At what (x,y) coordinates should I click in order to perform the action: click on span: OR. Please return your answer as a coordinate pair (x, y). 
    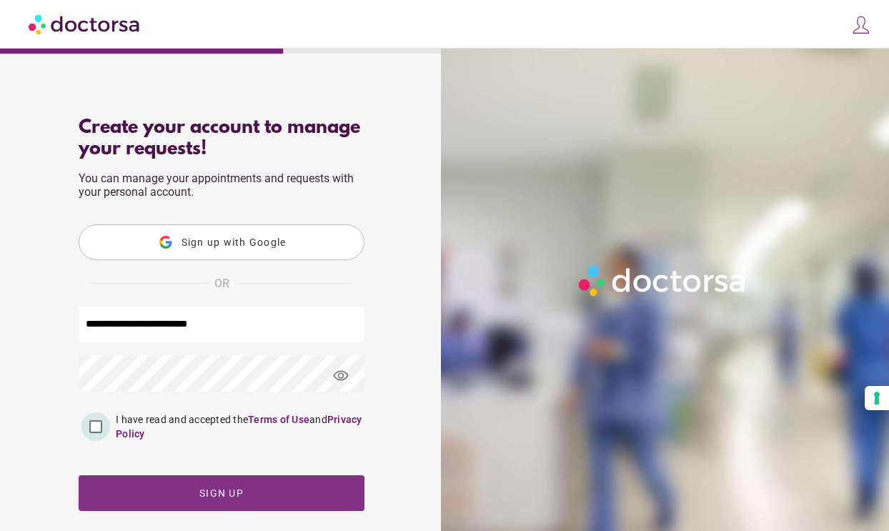
    Looking at the image, I should click on (221, 284).